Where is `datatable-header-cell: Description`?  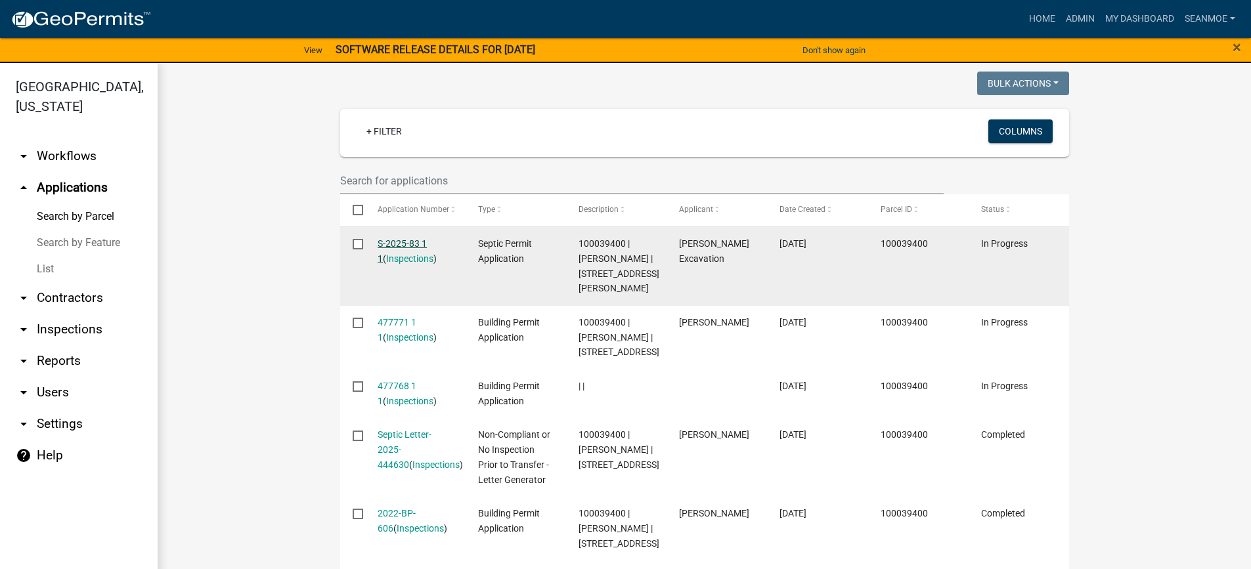 datatable-header-cell: Description is located at coordinates (616, 210).